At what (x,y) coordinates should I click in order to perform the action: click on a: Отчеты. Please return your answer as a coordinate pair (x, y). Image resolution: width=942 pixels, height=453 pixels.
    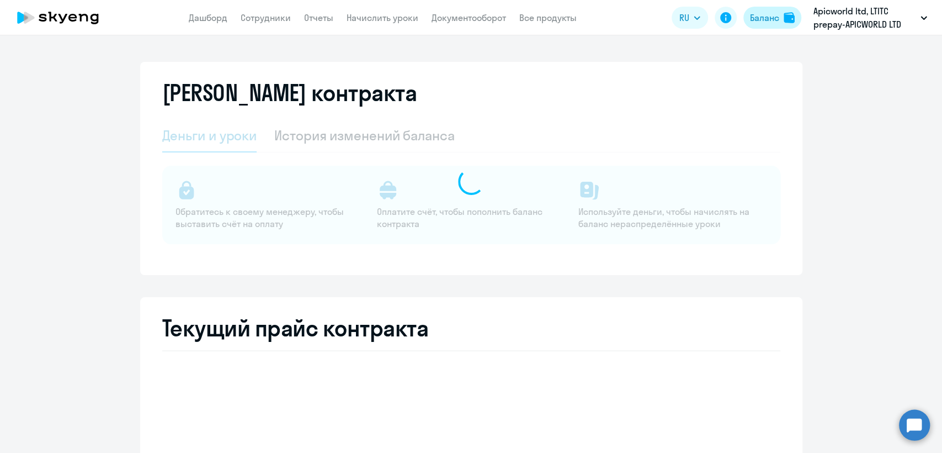
    Looking at the image, I should click on (318, 18).